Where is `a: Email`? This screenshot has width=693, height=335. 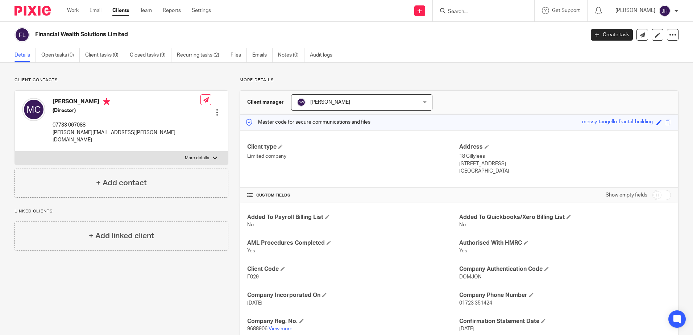 a: Email is located at coordinates (95, 11).